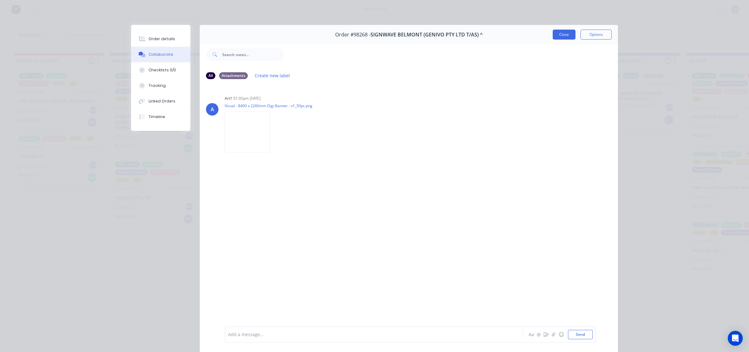  Describe the element at coordinates (161, 86) in the screenshot. I see `button: Tracking` at that location.